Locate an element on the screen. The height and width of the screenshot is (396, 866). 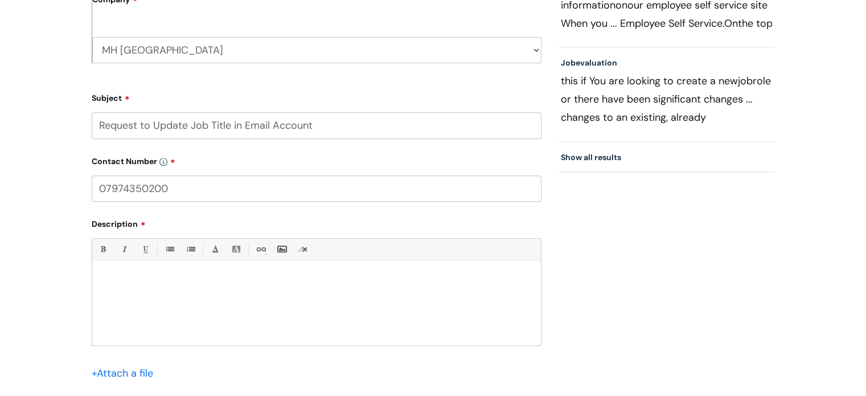
a: Bold (Ctrl-B) is located at coordinates (102, 249).